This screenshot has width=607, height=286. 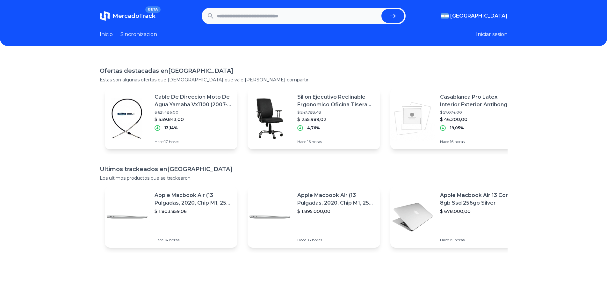 I want to click on p: -4,76%, so click(x=313, y=128).